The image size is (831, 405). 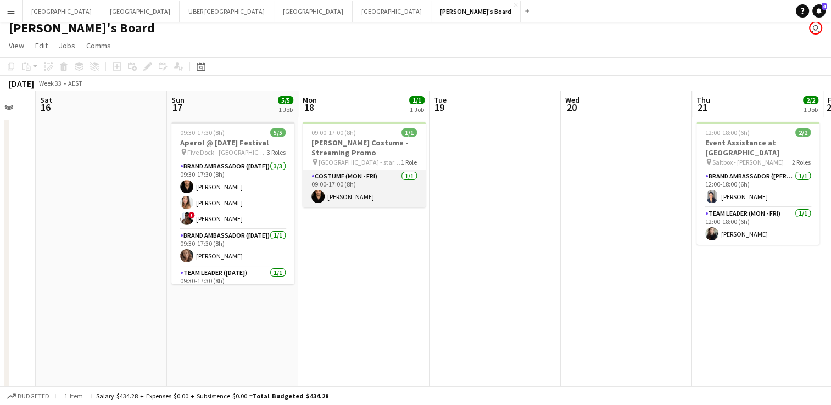 I want to click on span: Sun, so click(x=178, y=100).